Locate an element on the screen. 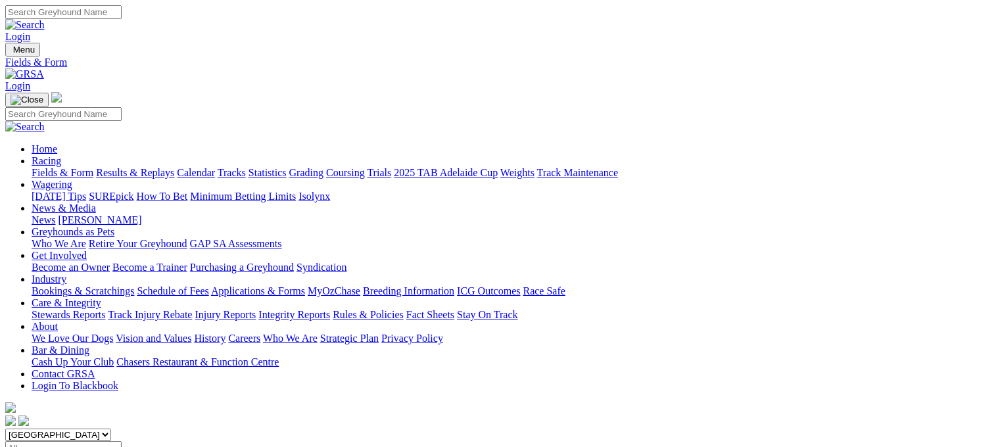 The height and width of the screenshot is (447, 1000). a: About is located at coordinates (45, 326).